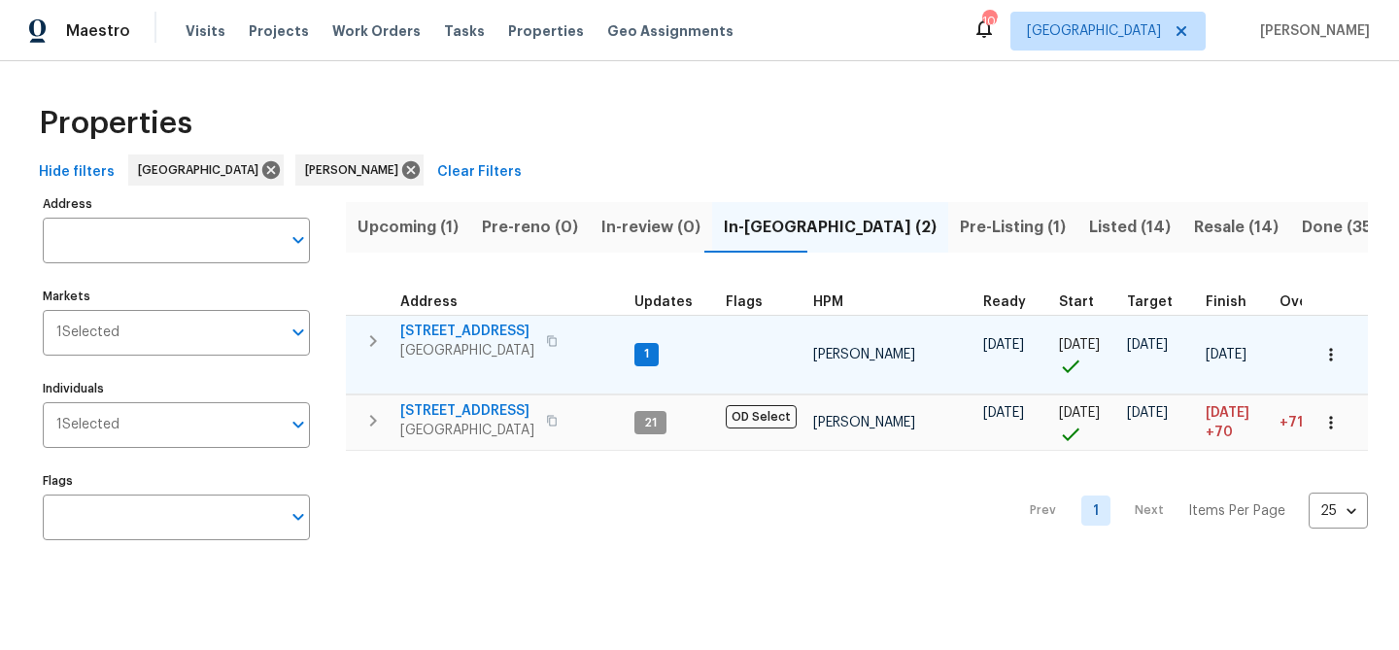  What do you see at coordinates (1096, 510) in the screenshot?
I see `a: Goto page 1` at bounding box center [1096, 510].